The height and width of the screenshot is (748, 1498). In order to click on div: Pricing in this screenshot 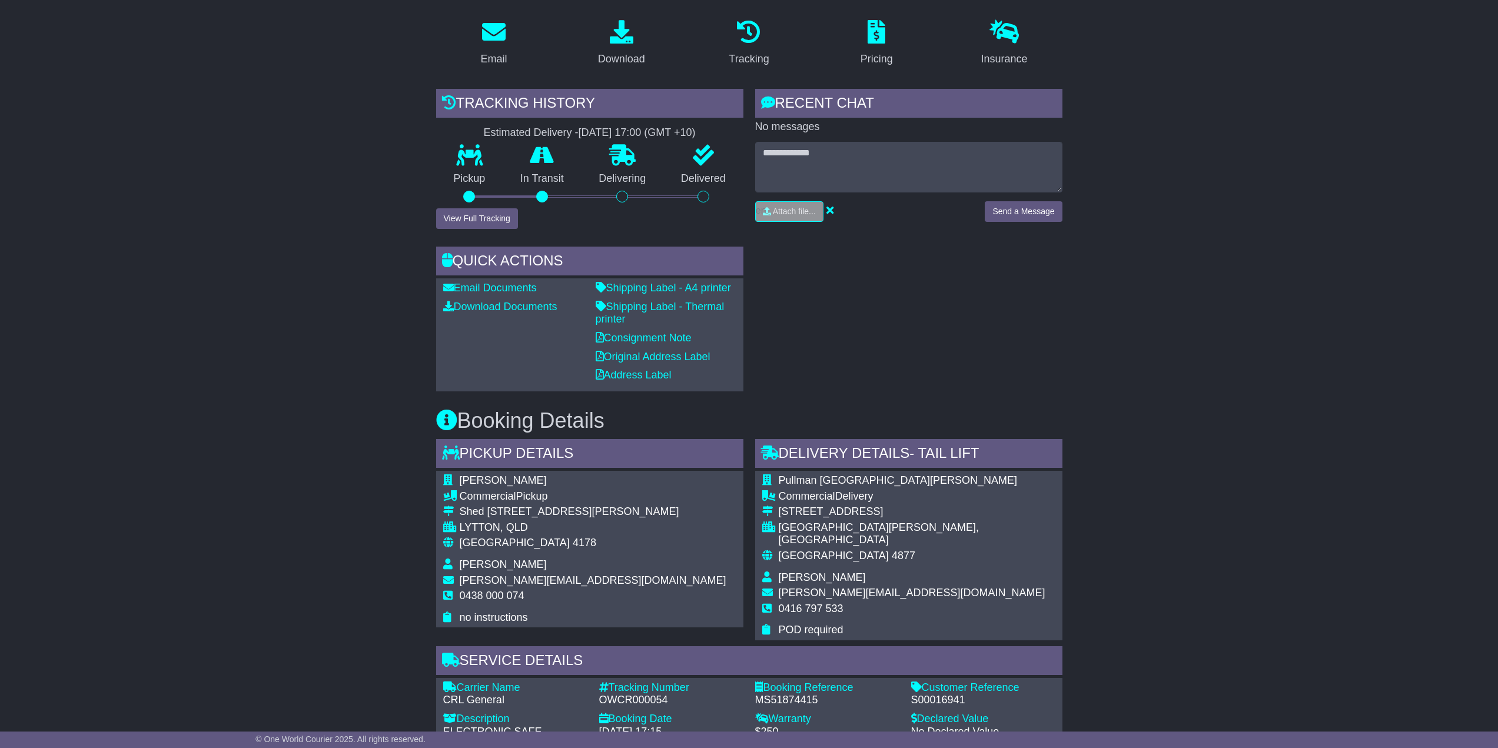, I will do `click(876, 59)`.